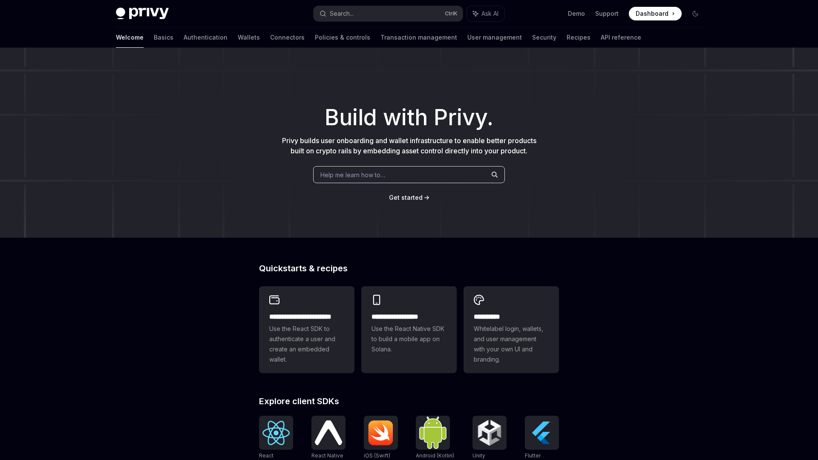  Describe the element at coordinates (542, 438) in the screenshot. I see `a: FlutterFlutter` at that location.